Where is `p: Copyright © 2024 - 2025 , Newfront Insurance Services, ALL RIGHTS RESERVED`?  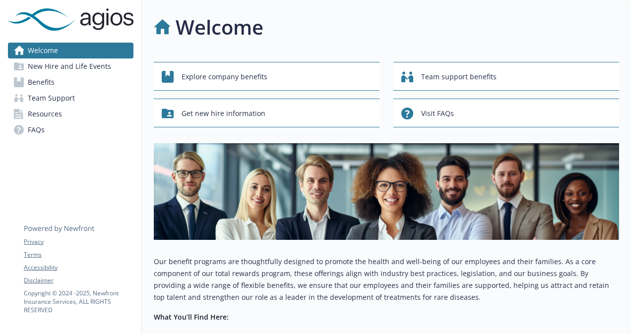 p: Copyright © 2024 - 2025 , Newfront Insurance Services, ALL RIGHTS RESERVED is located at coordinates (78, 302).